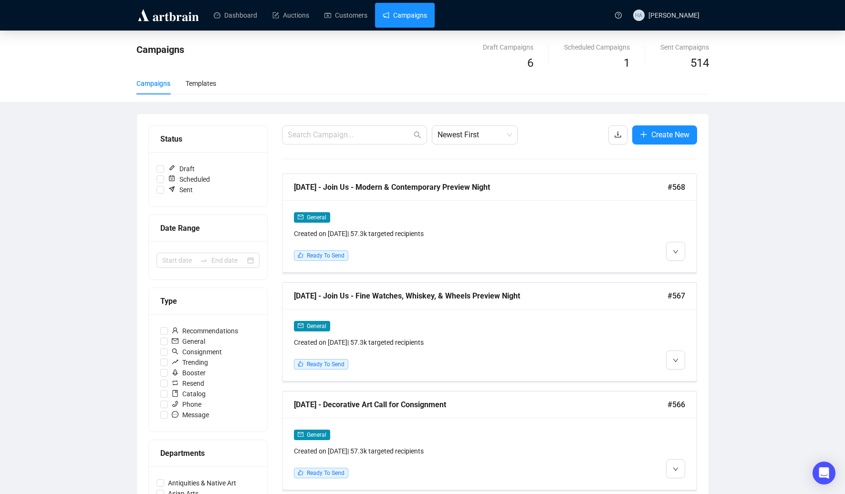 This screenshot has height=494, width=845. Describe the element at coordinates (676, 187) in the screenshot. I see `span: #568` at that location.